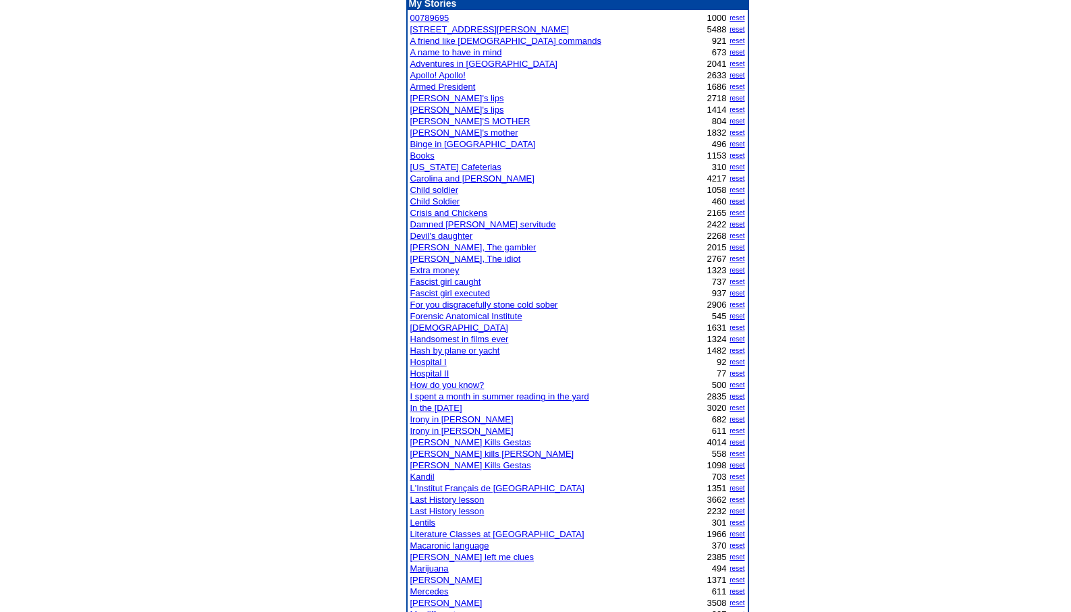 Image resolution: width=1071 pixels, height=612 pixels. Describe the element at coordinates (721, 373) in the screenshot. I see `font: 77` at that location.